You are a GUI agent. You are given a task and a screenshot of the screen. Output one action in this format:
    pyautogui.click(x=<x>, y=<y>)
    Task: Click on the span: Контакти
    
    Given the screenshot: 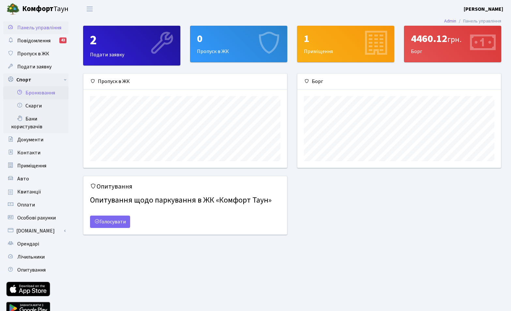 What is the action you would take?
    pyautogui.click(x=29, y=153)
    